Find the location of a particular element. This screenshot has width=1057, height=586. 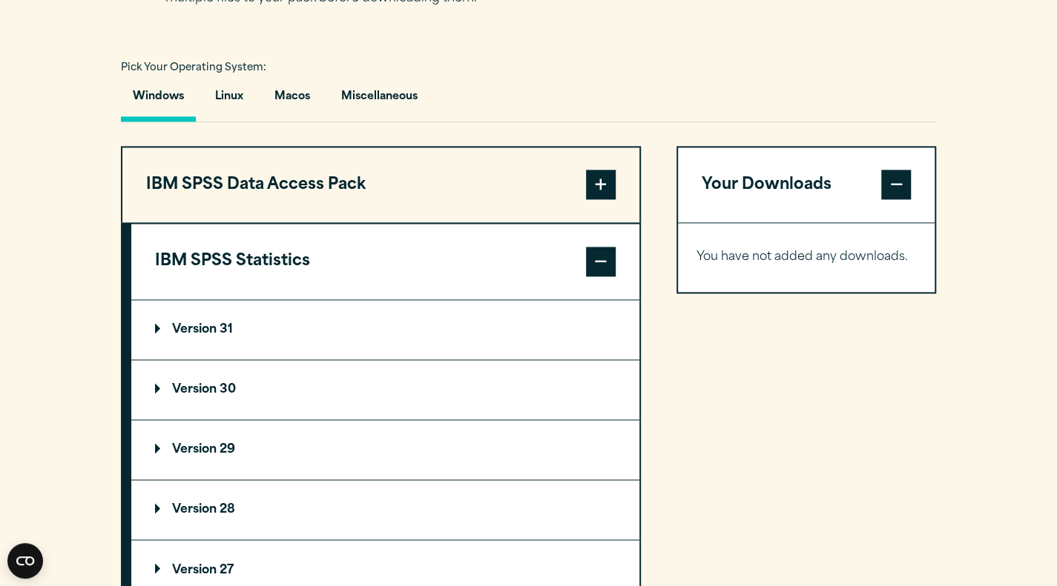

button: IBM SPSS Statistics is located at coordinates (385, 262).